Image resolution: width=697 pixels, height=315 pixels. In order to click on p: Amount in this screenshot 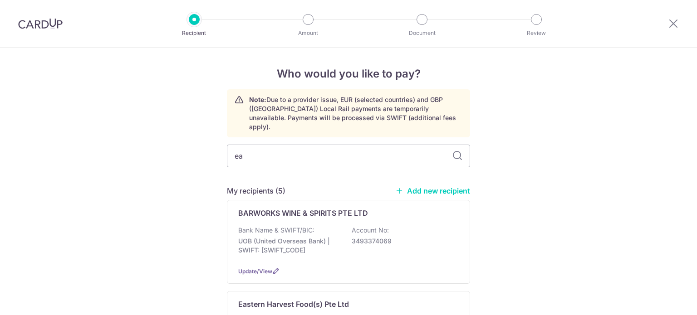, I will do `click(308, 33)`.